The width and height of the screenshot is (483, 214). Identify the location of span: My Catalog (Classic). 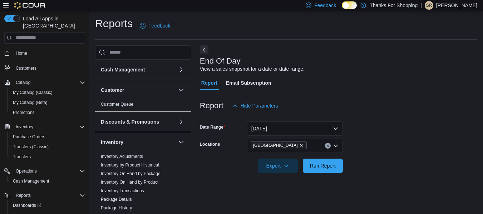
(33, 93).